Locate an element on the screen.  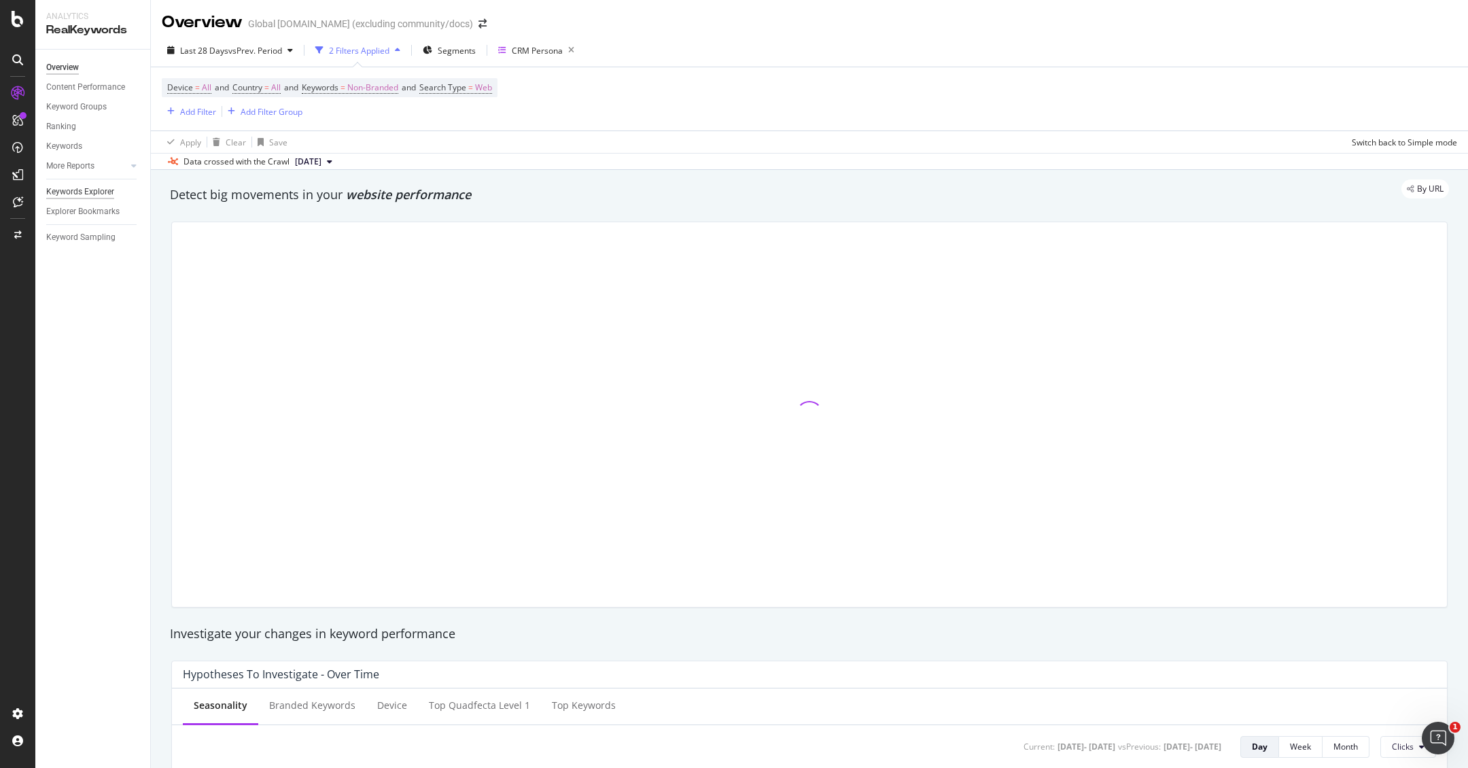
div: Month is located at coordinates (1345, 746).